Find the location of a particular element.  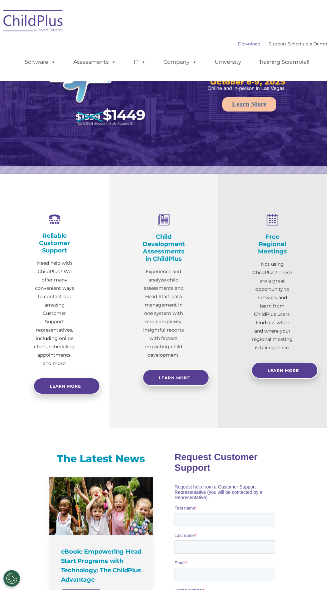

p: Experience and analyze child assessments and Head Start data management in one system with zero c... is located at coordinates (164, 313).